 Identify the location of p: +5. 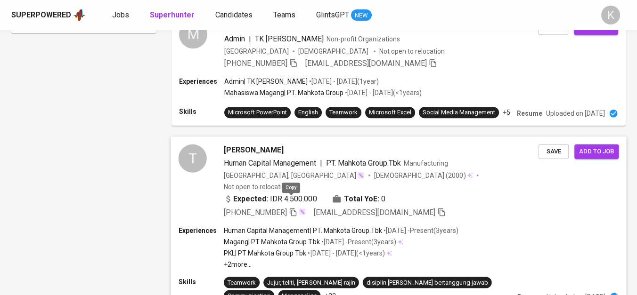
(507, 113).